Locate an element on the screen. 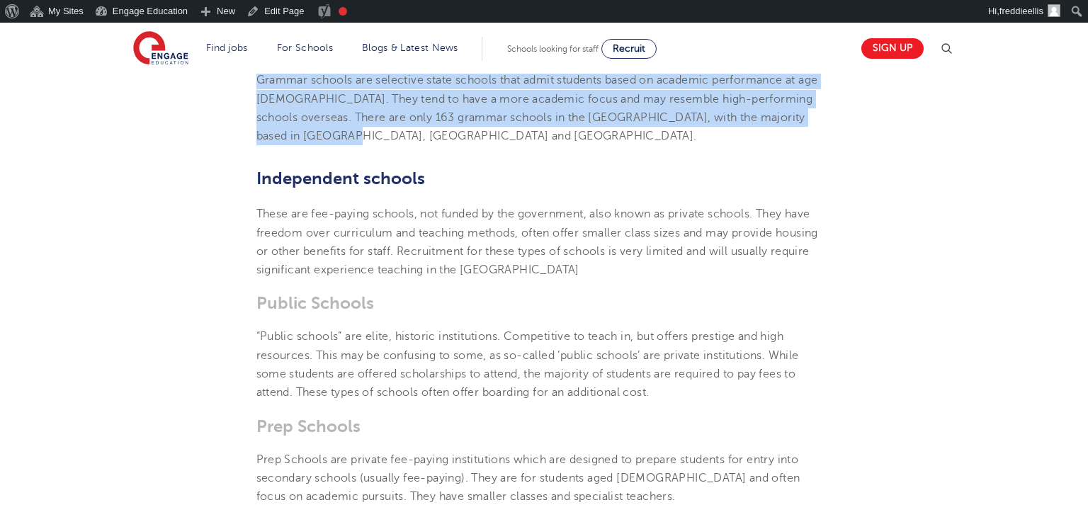  b: Prep Schools is located at coordinates (308, 426).